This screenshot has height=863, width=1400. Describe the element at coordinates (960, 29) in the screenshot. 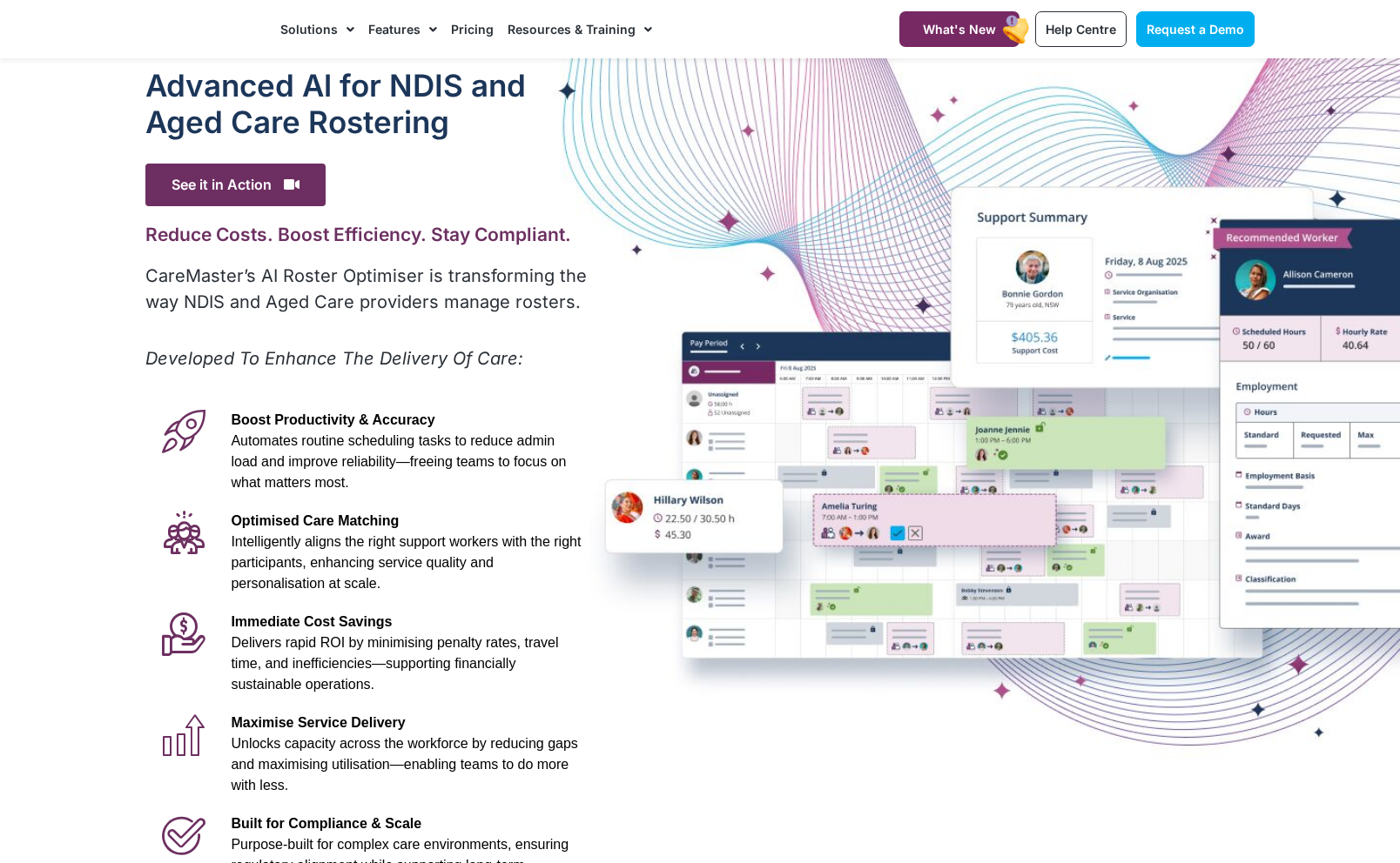

I see `span: What's New` at that location.